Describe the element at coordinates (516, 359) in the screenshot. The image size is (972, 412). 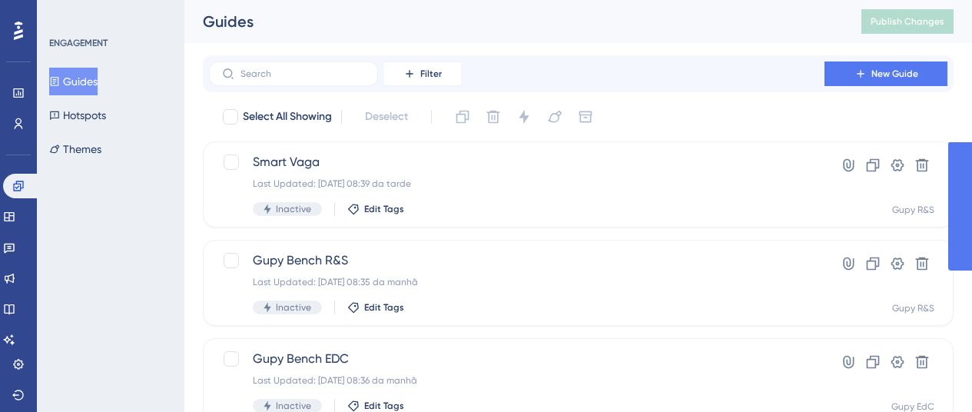
I see `span: Gupy Bench EDC` at that location.